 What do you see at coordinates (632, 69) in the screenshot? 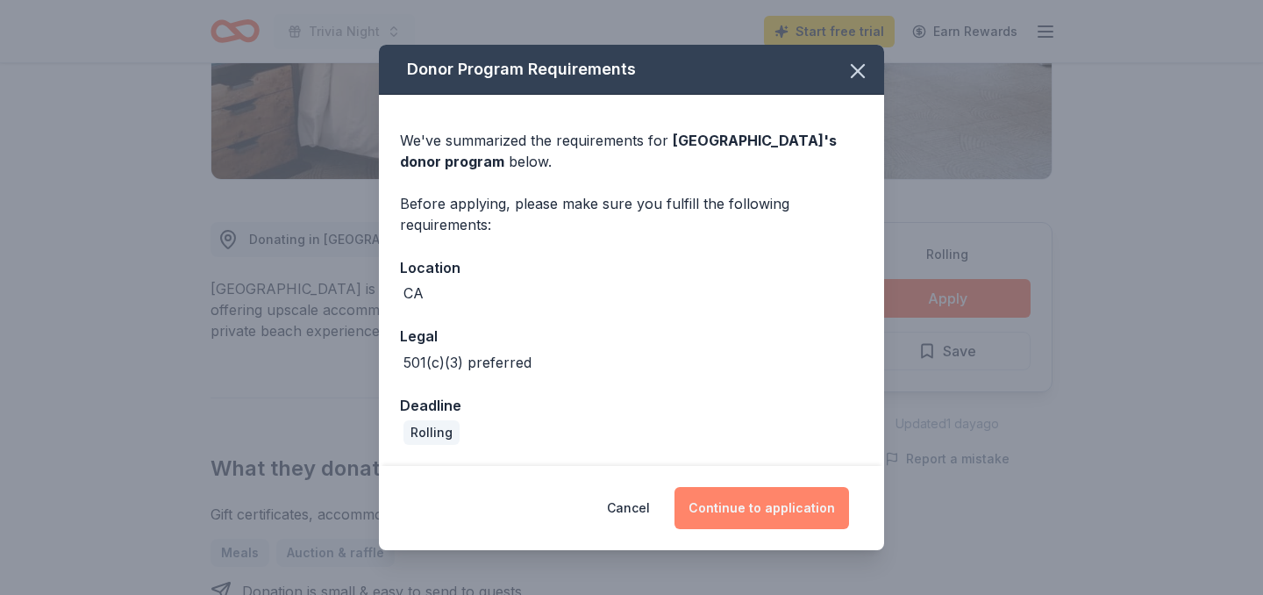
I see `div: Donor Program Requirements` at bounding box center [632, 69].